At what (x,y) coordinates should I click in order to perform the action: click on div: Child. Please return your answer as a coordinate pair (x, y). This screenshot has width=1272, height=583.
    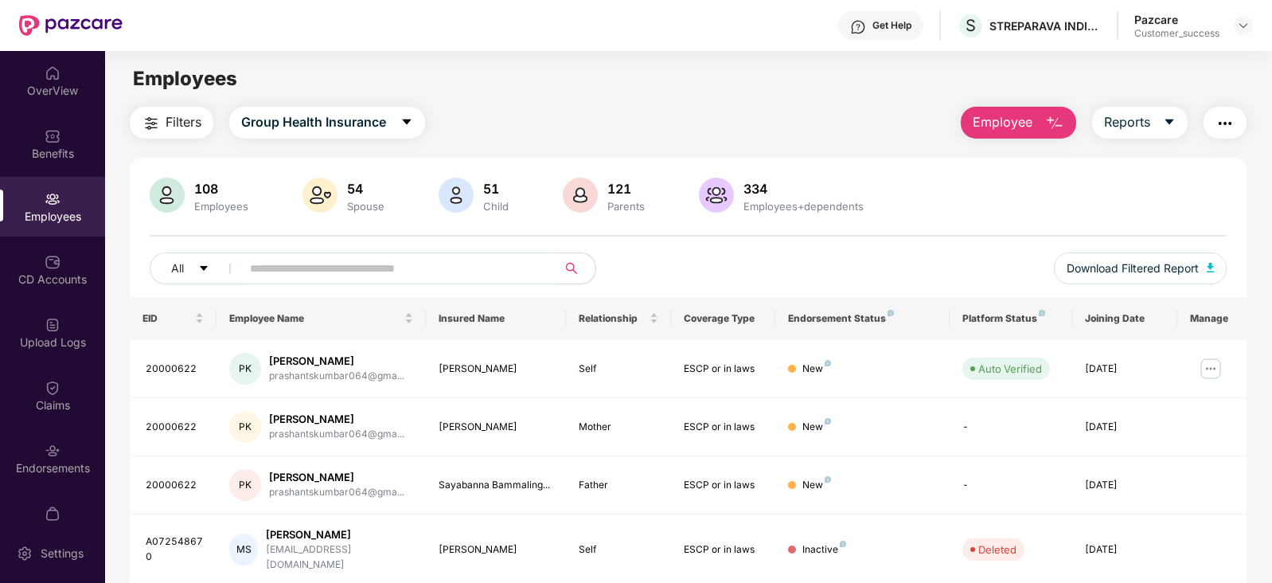
    Looking at the image, I should click on (496, 206).